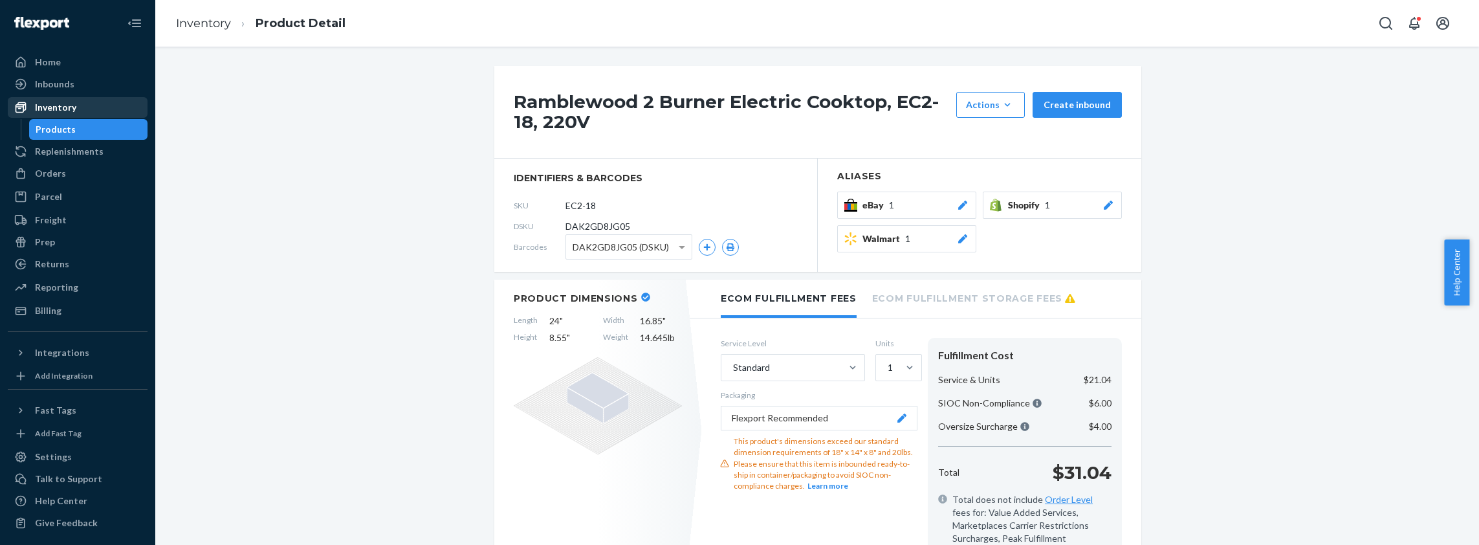 The width and height of the screenshot is (1479, 545). Describe the element at coordinates (890, 368) in the screenshot. I see `div: 1` at that location.